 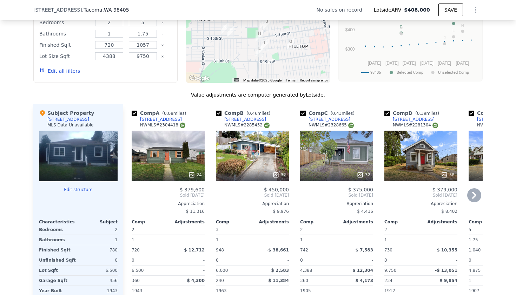 I want to click on div: 0, so click(x=99, y=260).